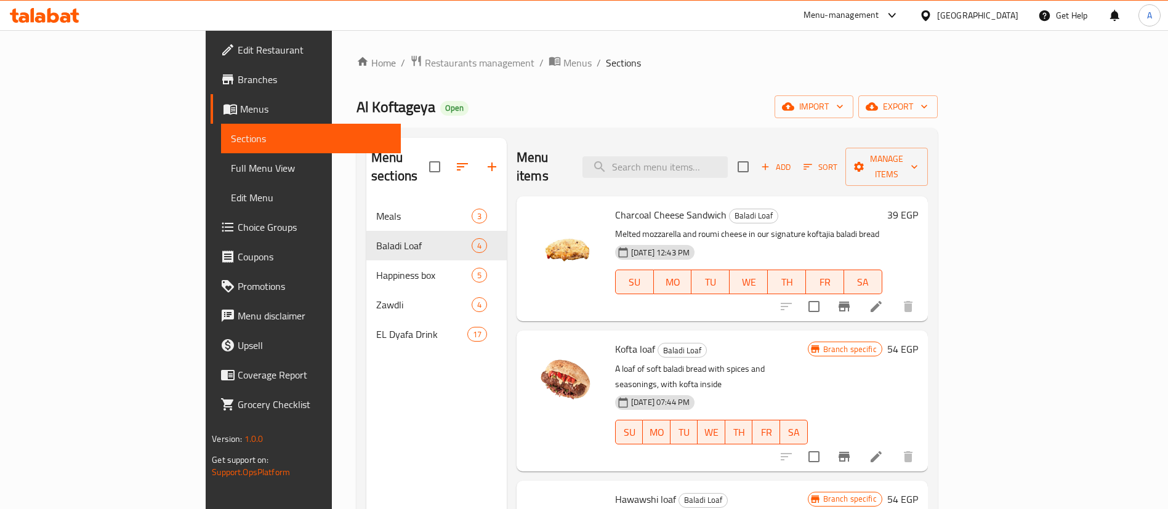 Image resolution: width=1168 pixels, height=509 pixels. Describe the element at coordinates (480, 63) in the screenshot. I see `span: Restaurants management` at that location.